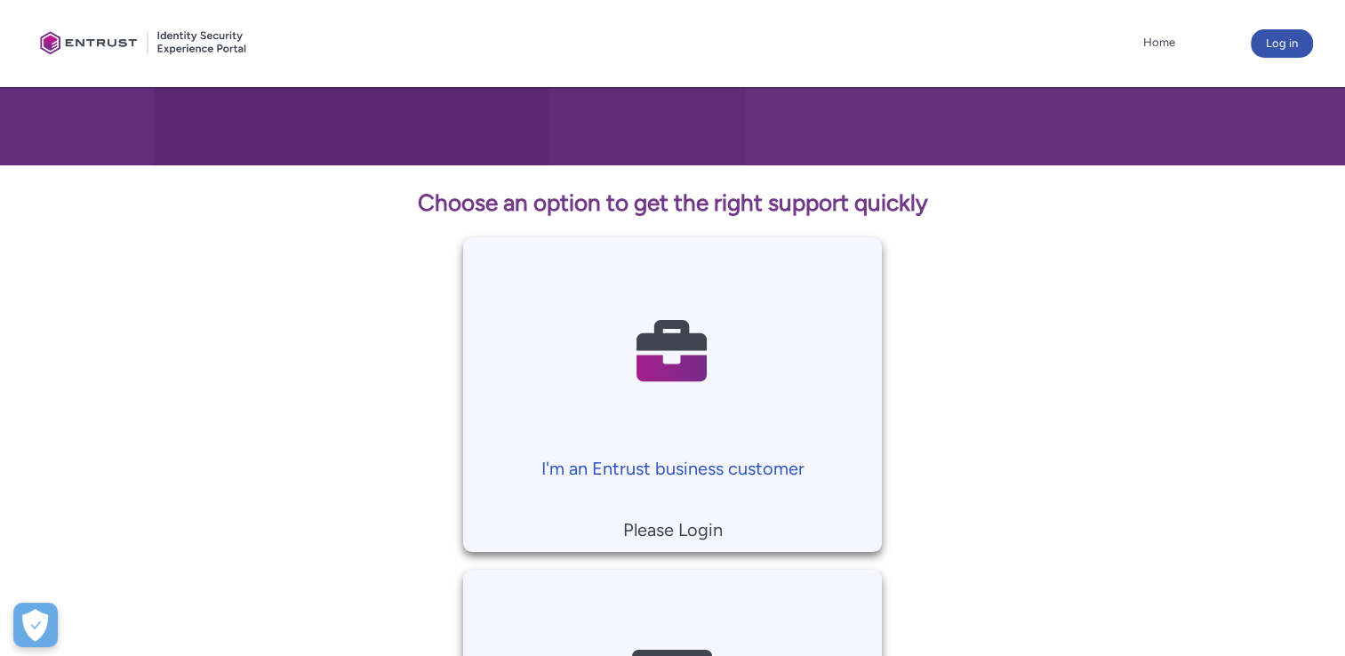  Describe the element at coordinates (672, 203) in the screenshot. I see `p: Choose an option to get the right support quickly` at that location.